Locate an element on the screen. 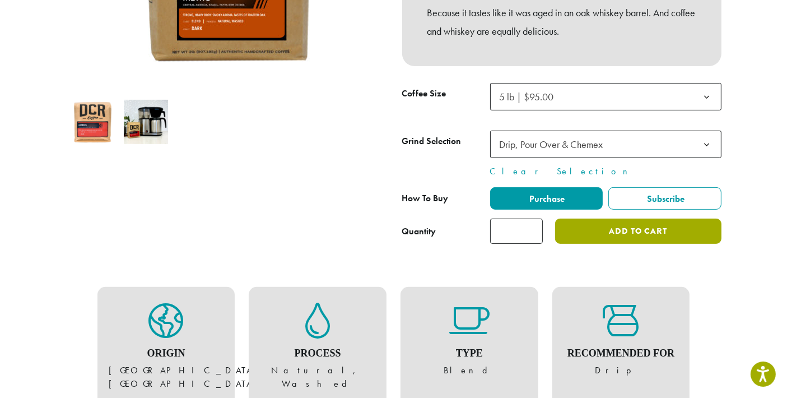  h4: Origin is located at coordinates (166, 353).